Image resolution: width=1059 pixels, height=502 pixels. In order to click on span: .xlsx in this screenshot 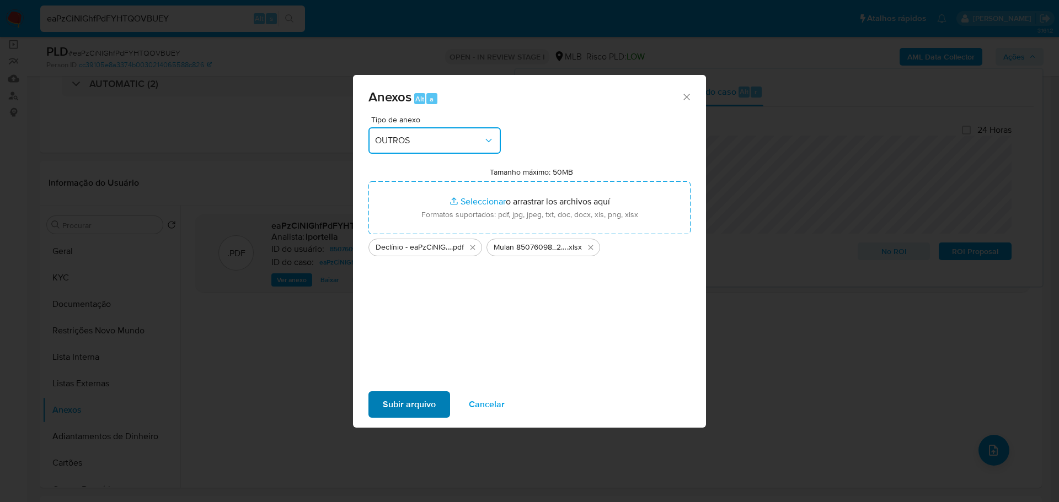, I will do `click(574, 248)`.